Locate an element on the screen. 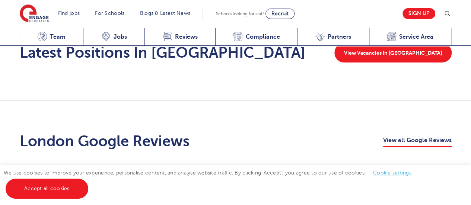 This screenshot has width=471, height=205. a: Team is located at coordinates (51, 37).